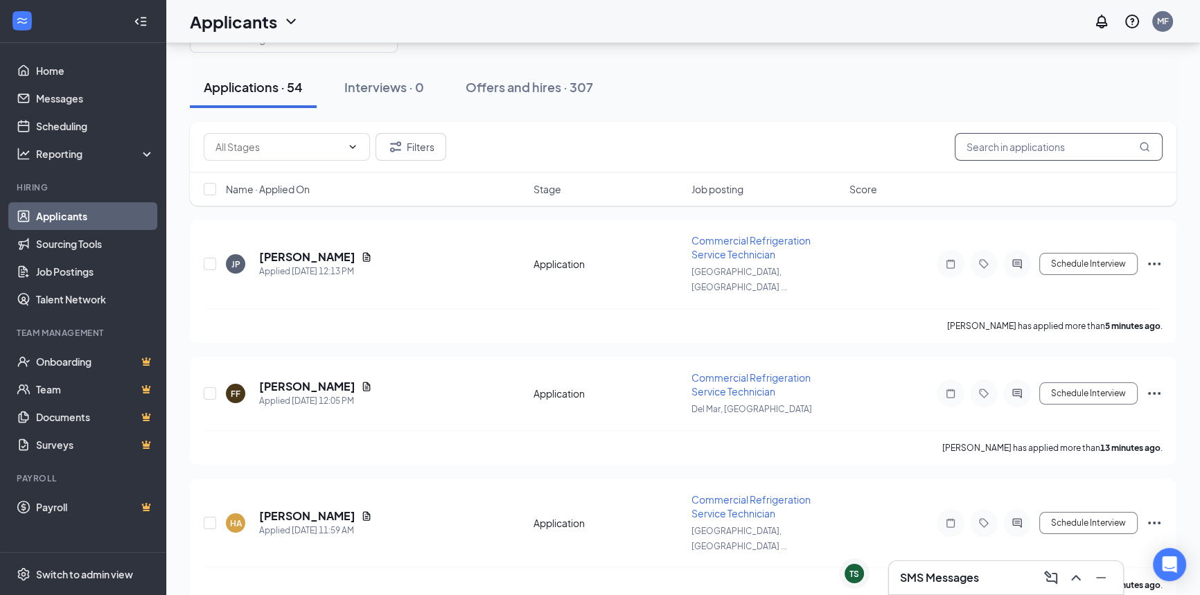  I want to click on div: Reporting, so click(96, 154).